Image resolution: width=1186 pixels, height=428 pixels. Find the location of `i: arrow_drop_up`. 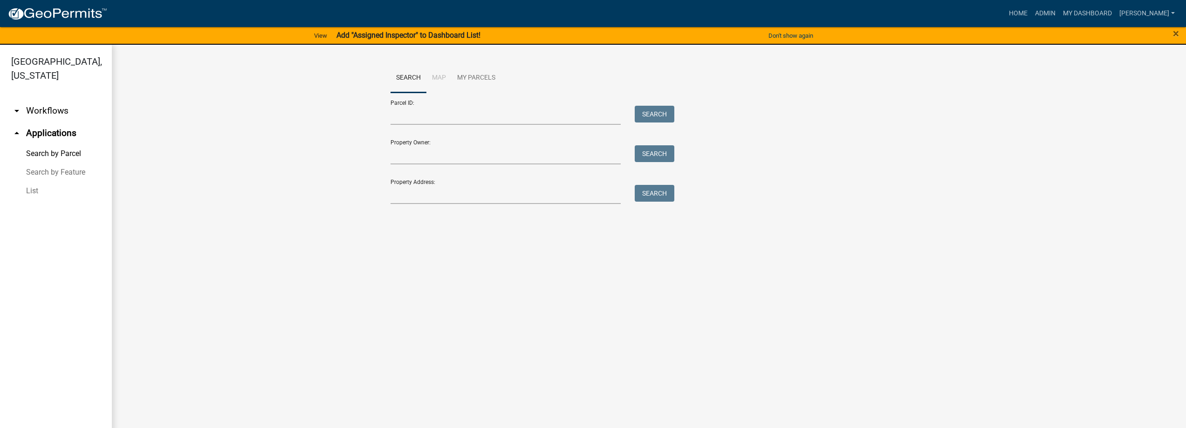

i: arrow_drop_up is located at coordinates (17, 133).